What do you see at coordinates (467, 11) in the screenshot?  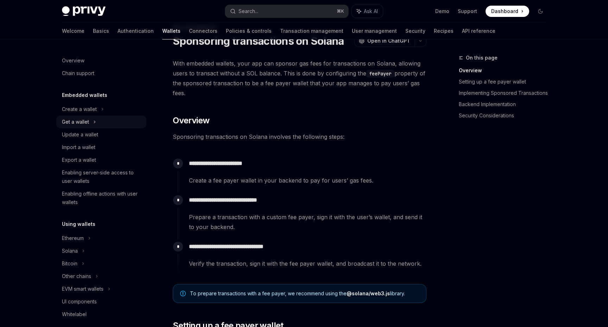 I see `a: Support` at bounding box center [467, 11].